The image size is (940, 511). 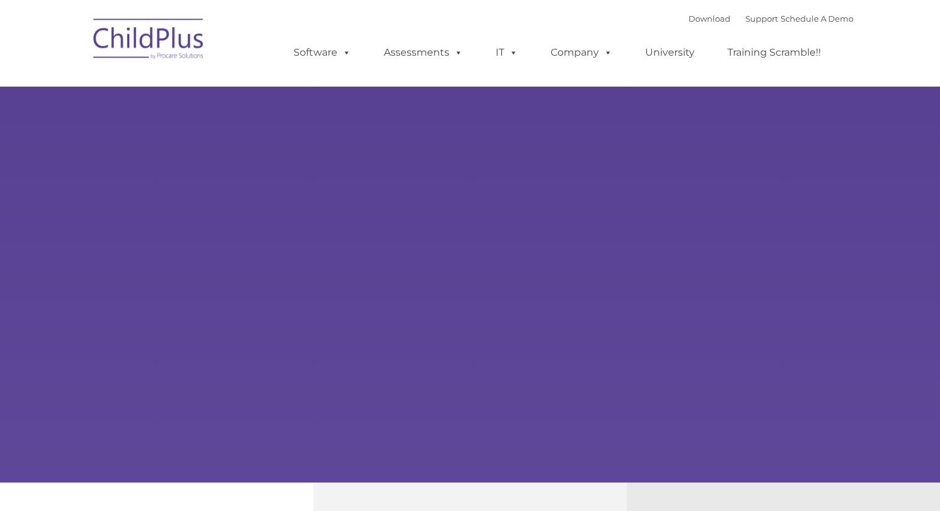 I want to click on a: Software, so click(x=322, y=53).